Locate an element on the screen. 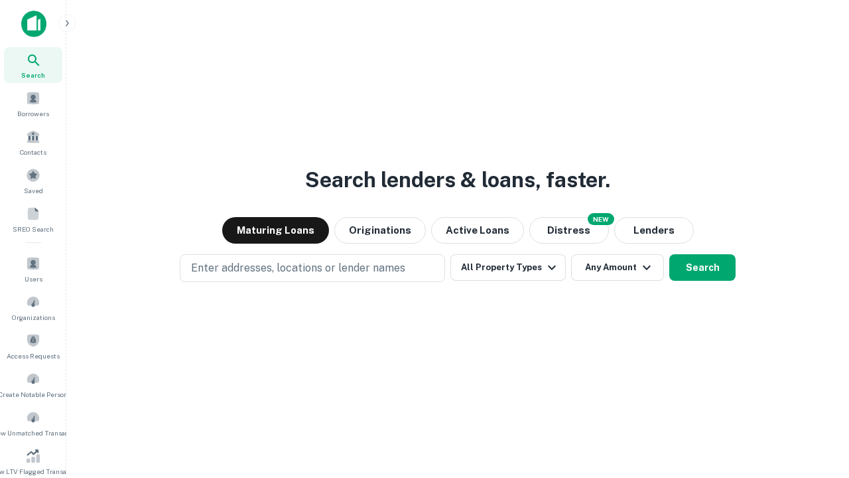  div: Borrowers is located at coordinates (33, 104).